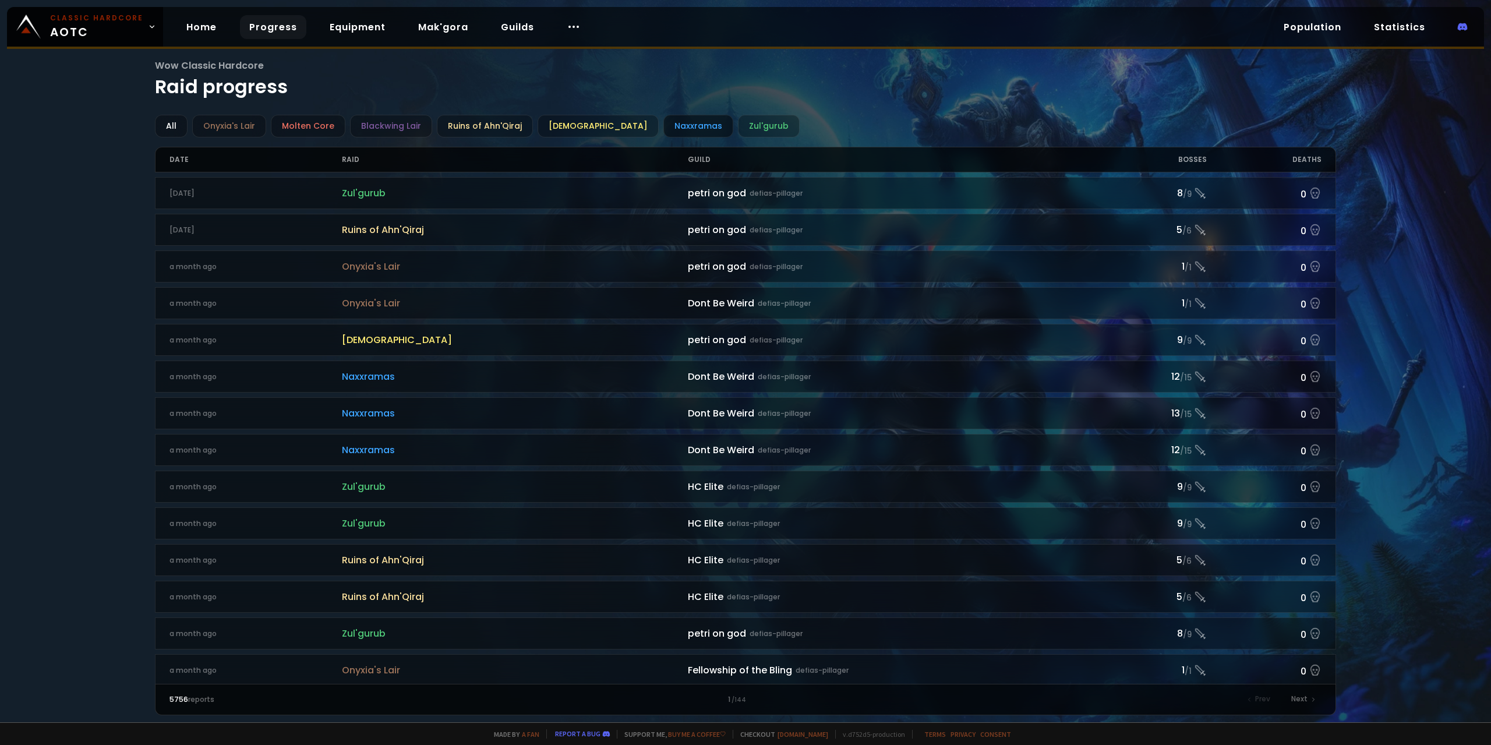 This screenshot has width=1491, height=745. What do you see at coordinates (308, 126) in the screenshot?
I see `div: Molten Core` at bounding box center [308, 126].